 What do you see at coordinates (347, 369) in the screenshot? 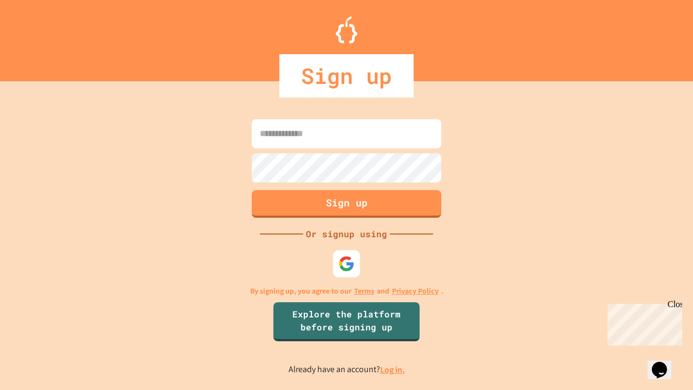
I see `p: Already have an account?` at bounding box center [347, 369].